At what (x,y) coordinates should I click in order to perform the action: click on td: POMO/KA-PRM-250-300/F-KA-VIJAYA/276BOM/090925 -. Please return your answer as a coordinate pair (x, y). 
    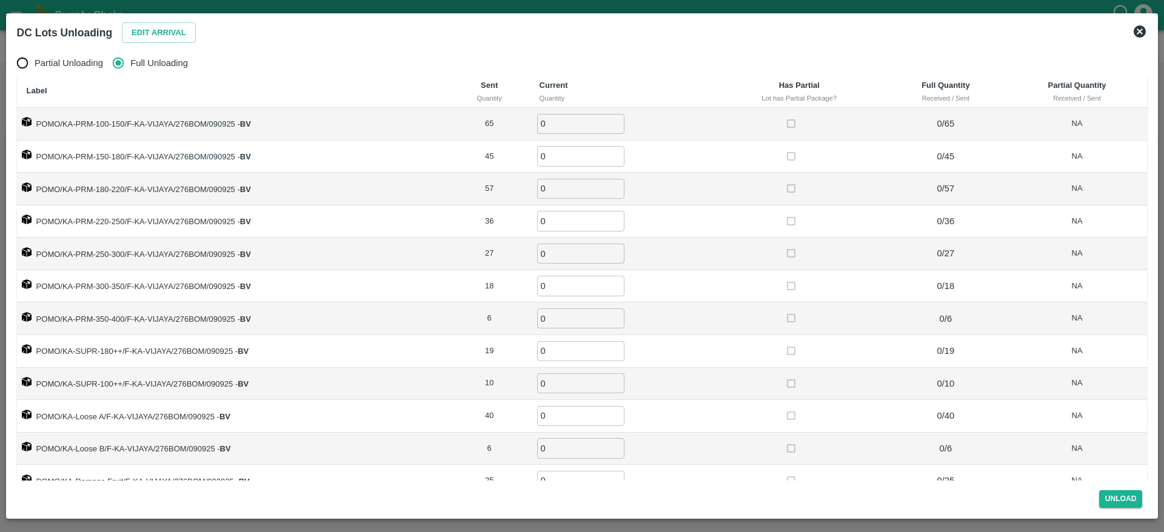
    Looking at the image, I should click on (233, 254).